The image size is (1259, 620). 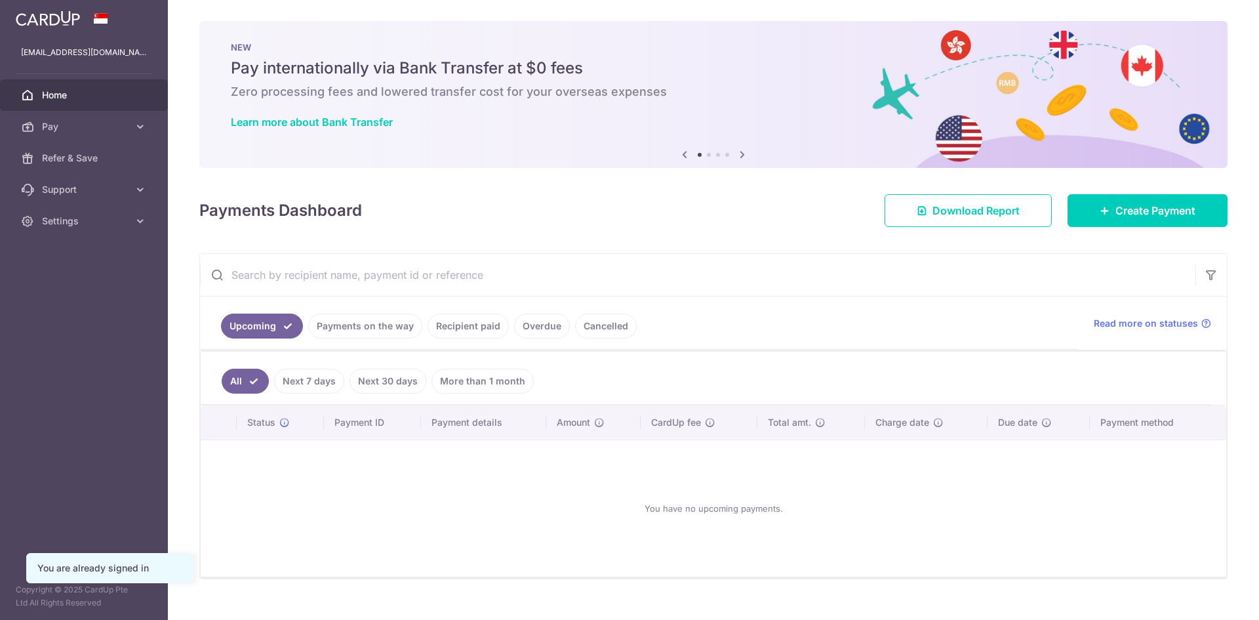 I want to click on a: More than 1 month, so click(x=483, y=381).